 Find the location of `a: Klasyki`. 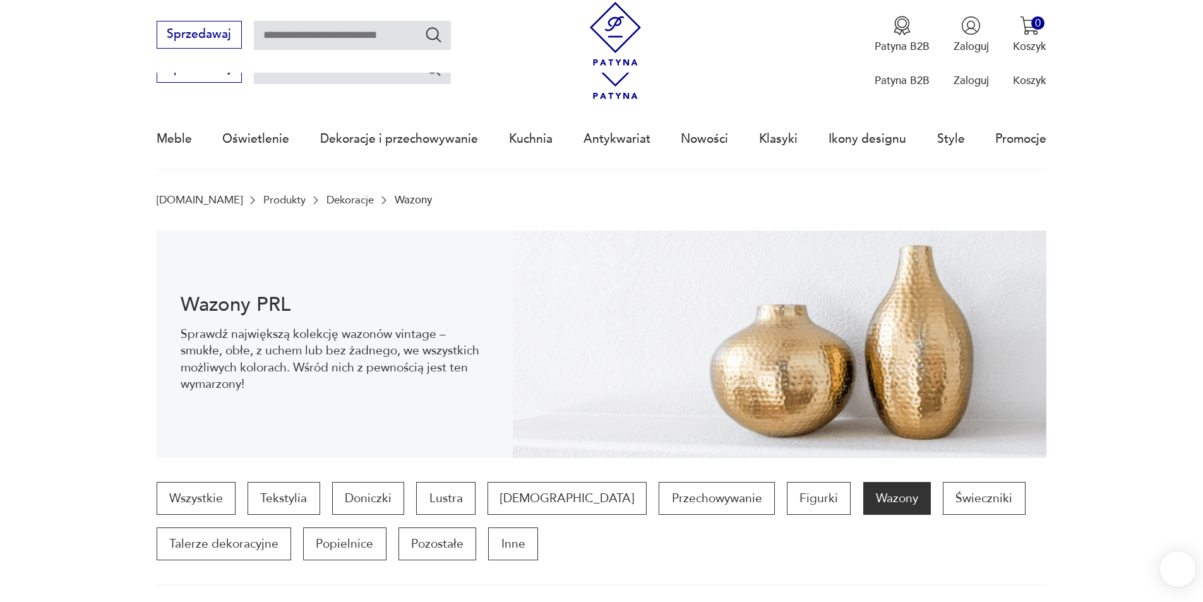

a: Klasyki is located at coordinates (778, 139).